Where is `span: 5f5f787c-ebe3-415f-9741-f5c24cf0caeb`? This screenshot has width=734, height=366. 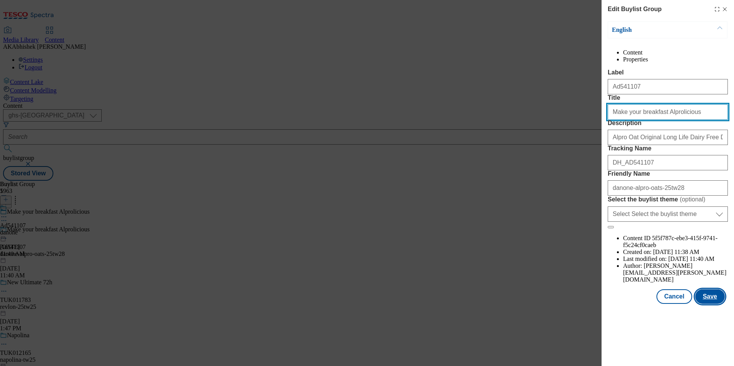 span: 5f5f787c-ebe3-415f-9741-f5c24cf0caeb is located at coordinates (670, 241).